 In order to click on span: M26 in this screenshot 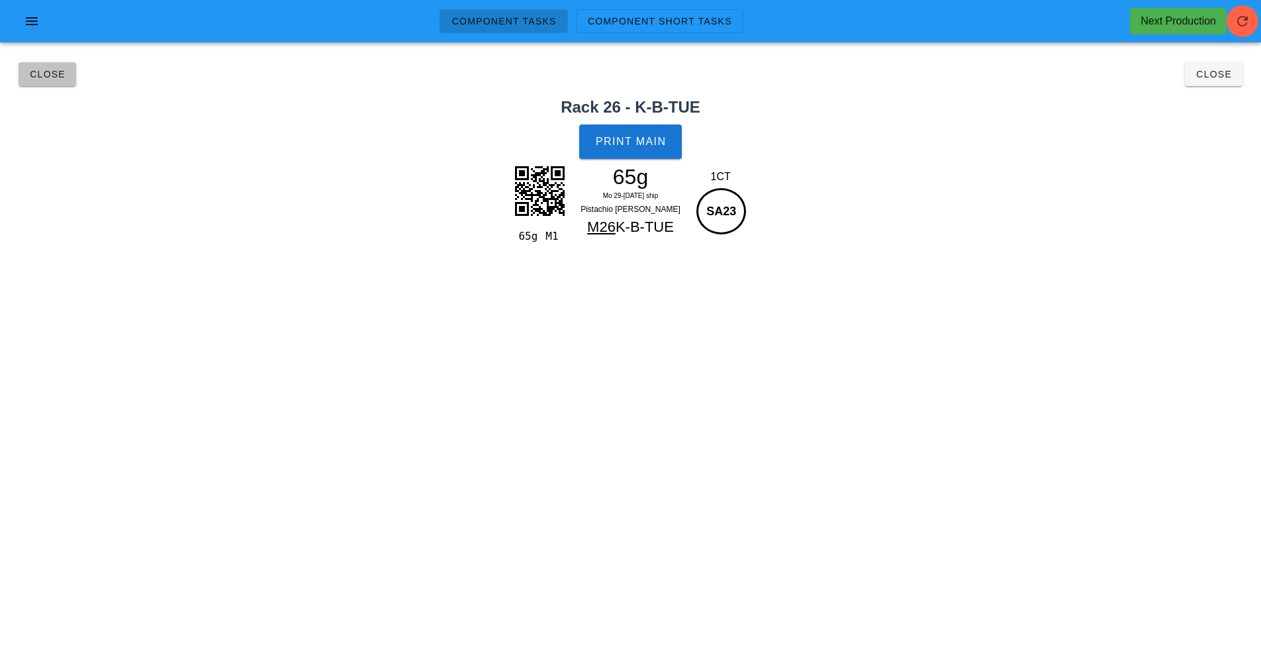, I will do `click(601, 226)`.